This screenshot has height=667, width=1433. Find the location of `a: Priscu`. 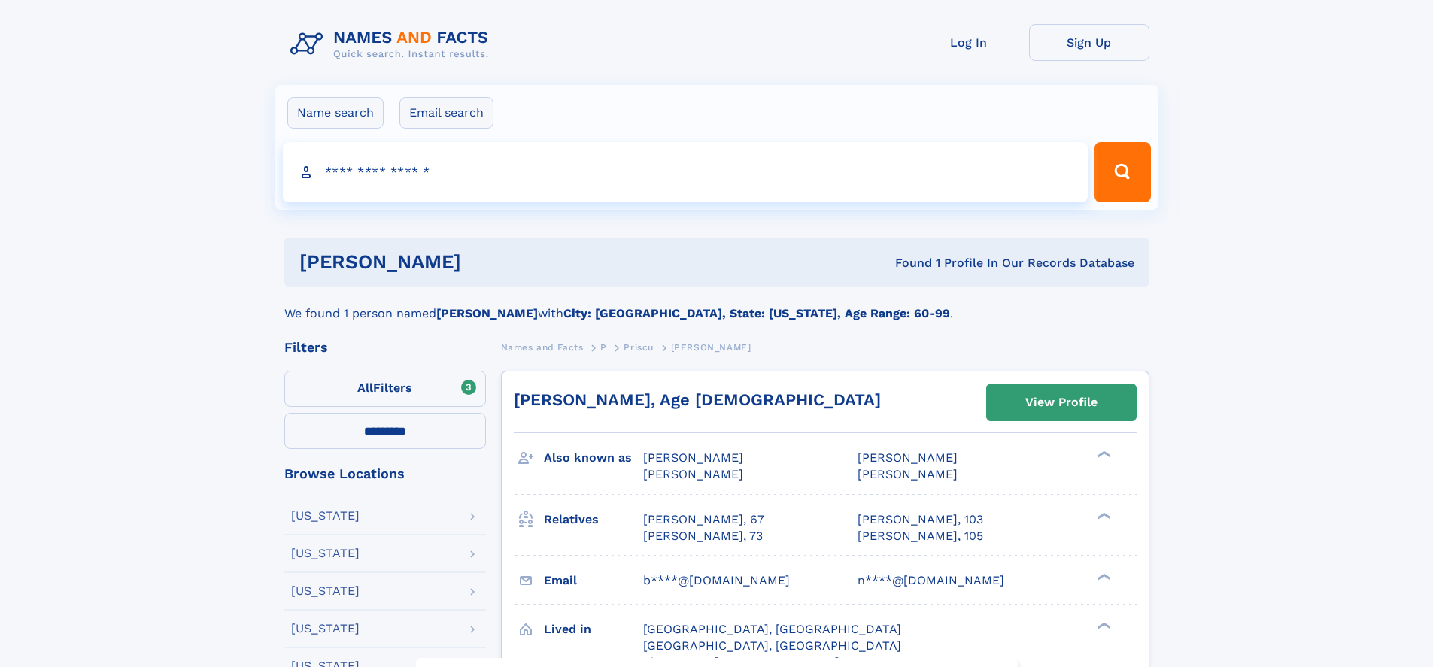

a: Priscu is located at coordinates (639, 347).